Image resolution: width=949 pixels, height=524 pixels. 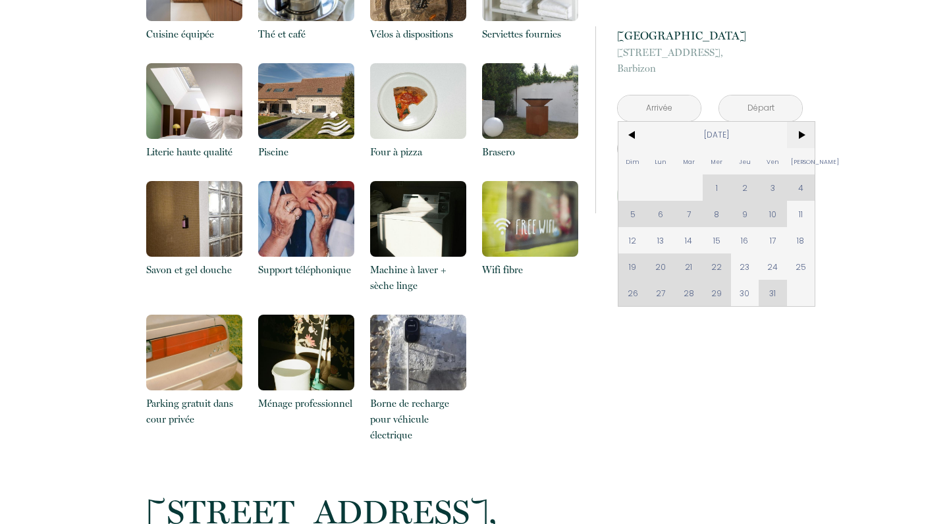 What do you see at coordinates (194, 270) in the screenshot?
I see `p: Savon et gel douche` at bounding box center [194, 270].